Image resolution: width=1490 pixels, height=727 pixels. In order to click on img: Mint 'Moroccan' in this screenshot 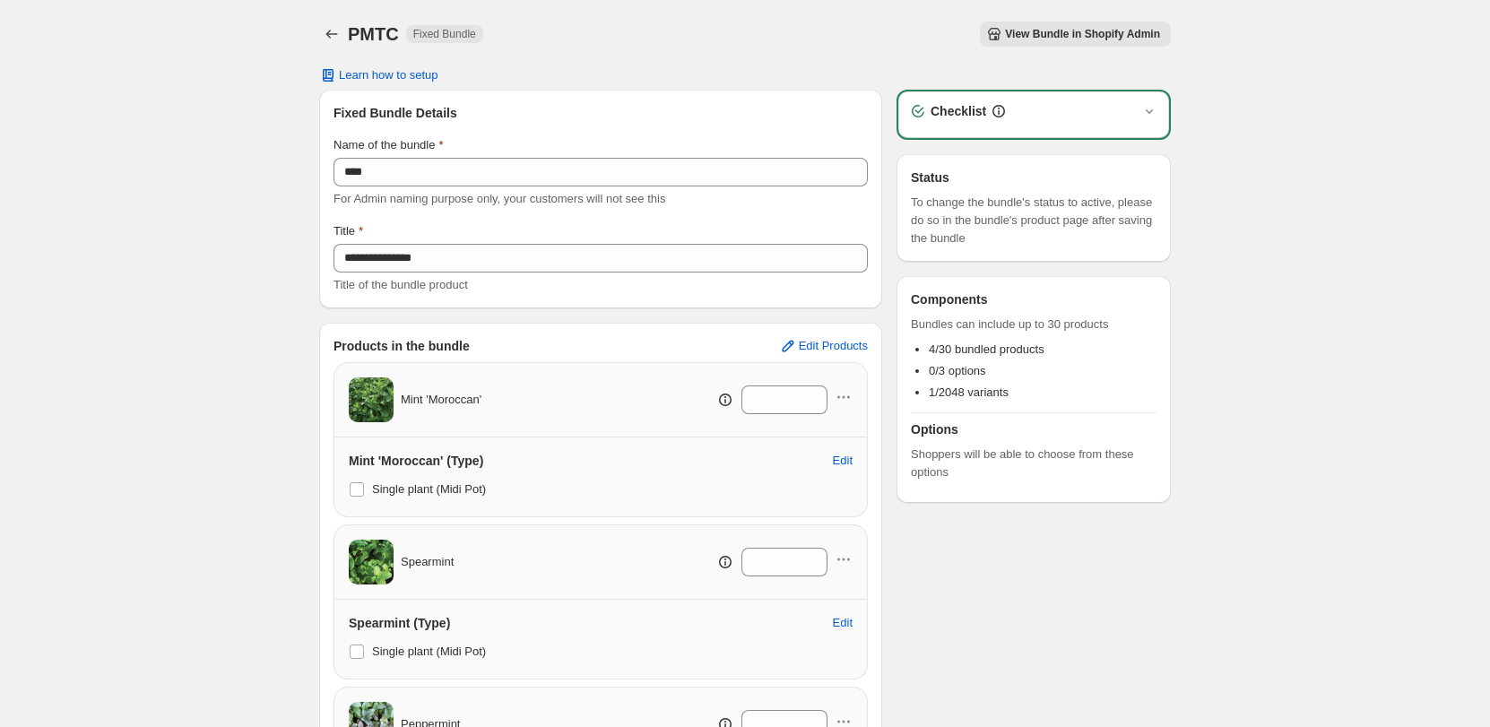, I will do `click(371, 400)`.